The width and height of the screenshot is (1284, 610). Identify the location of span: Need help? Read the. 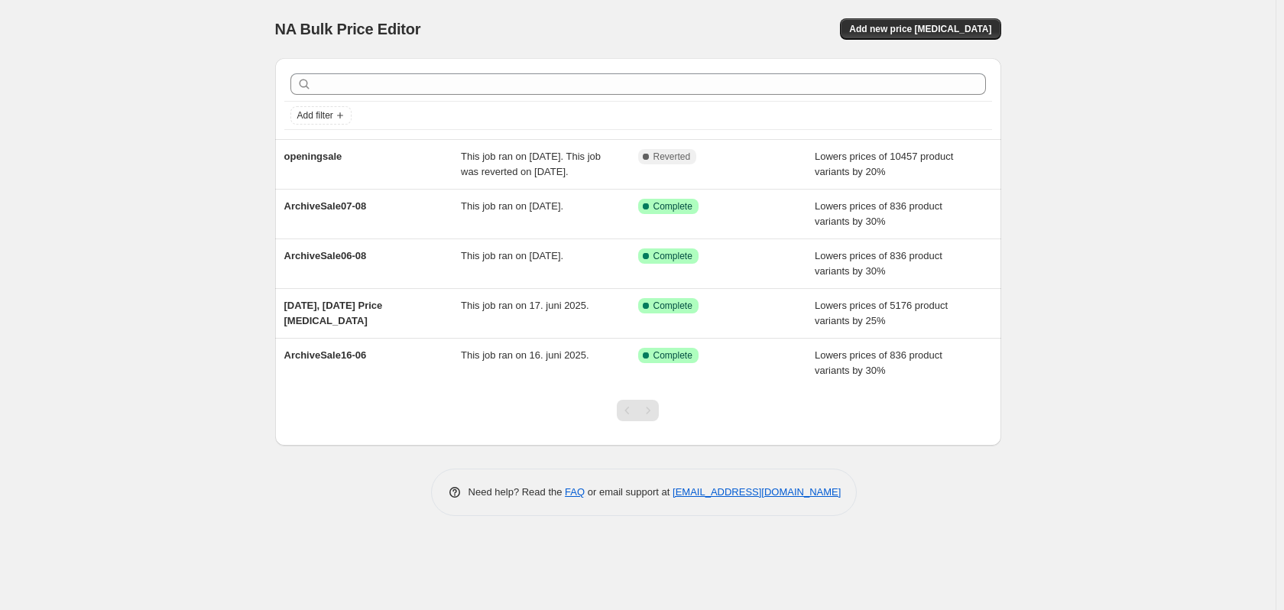
(517, 491).